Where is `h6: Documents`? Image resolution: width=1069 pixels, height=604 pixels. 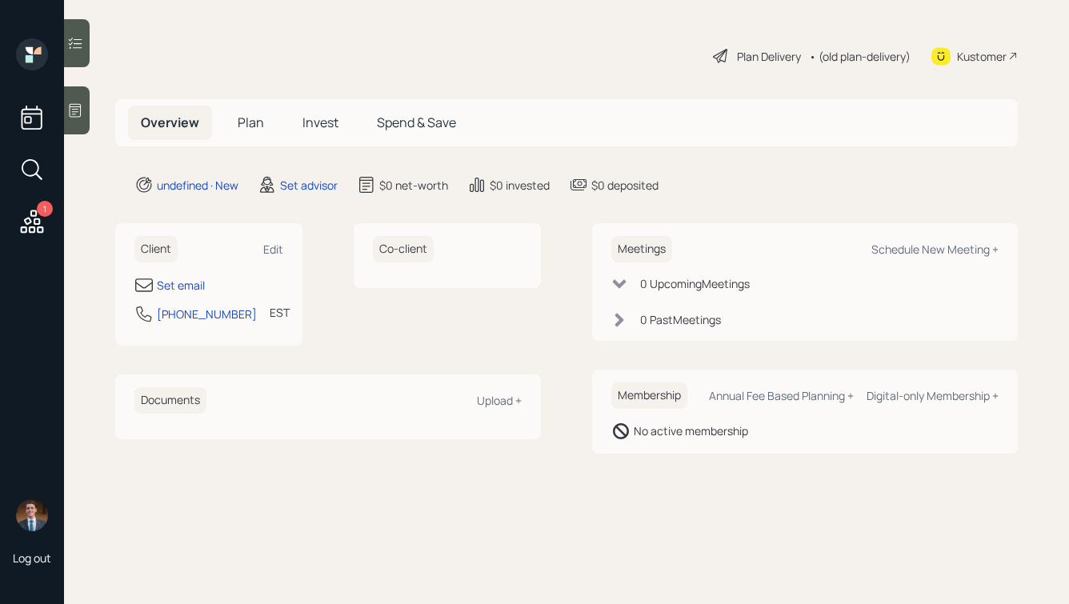 h6: Documents is located at coordinates (171, 400).